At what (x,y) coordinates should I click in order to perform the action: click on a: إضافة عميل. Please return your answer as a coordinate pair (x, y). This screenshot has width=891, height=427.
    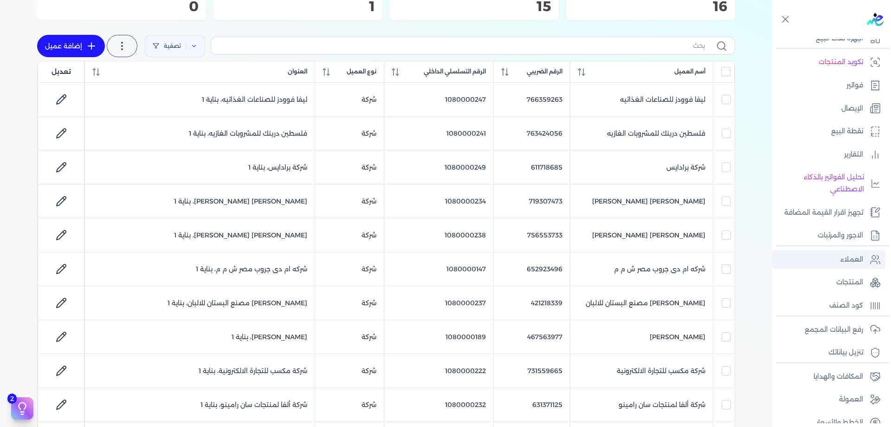
    Looking at the image, I should click on (71, 46).